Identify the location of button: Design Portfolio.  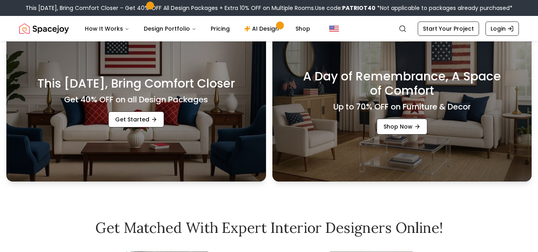
(170, 29).